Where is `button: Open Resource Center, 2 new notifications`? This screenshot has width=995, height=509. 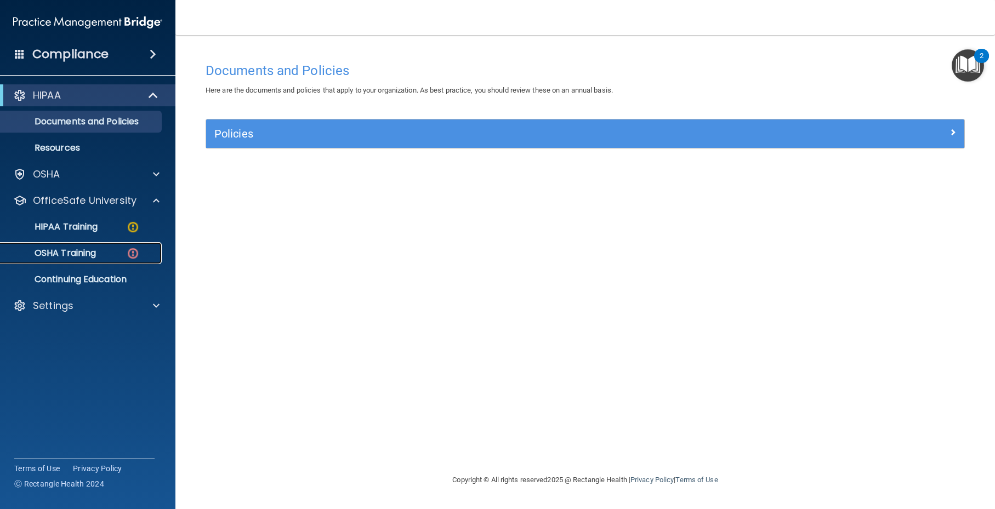 button: Open Resource Center, 2 new notifications is located at coordinates (968, 65).